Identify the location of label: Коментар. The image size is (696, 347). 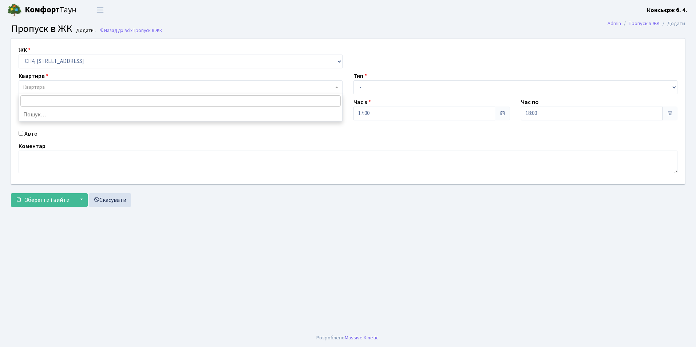
(32, 146).